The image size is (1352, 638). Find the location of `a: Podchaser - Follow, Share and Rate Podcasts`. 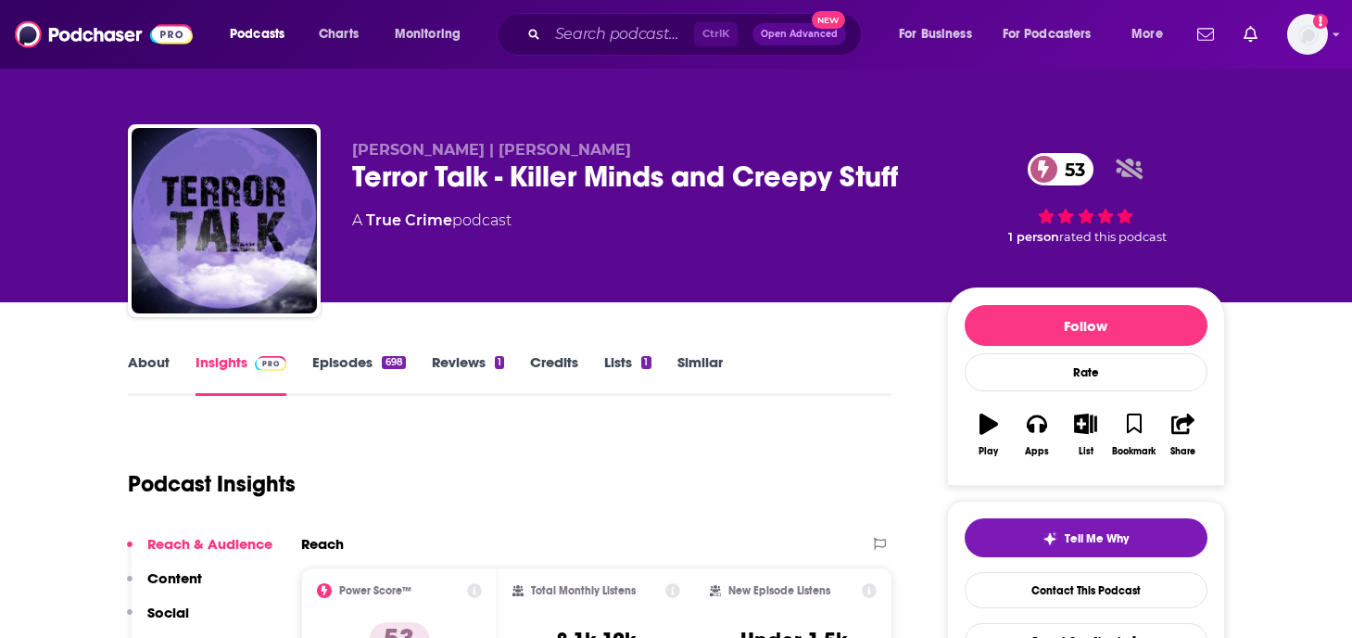

a: Podchaser - Follow, Share and Rate Podcasts is located at coordinates (104, 34).